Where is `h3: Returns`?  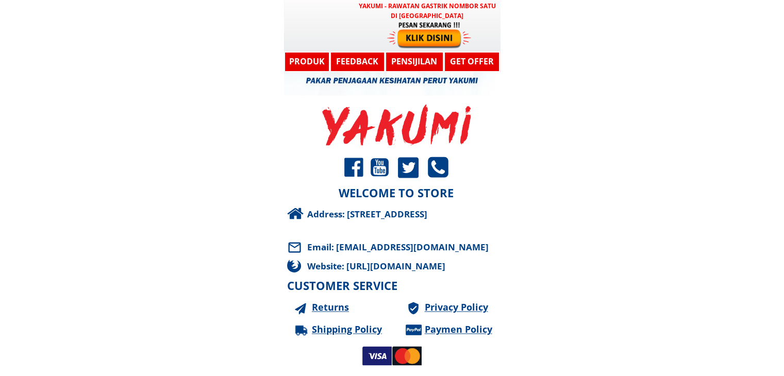
h3: Returns is located at coordinates (343, 307).